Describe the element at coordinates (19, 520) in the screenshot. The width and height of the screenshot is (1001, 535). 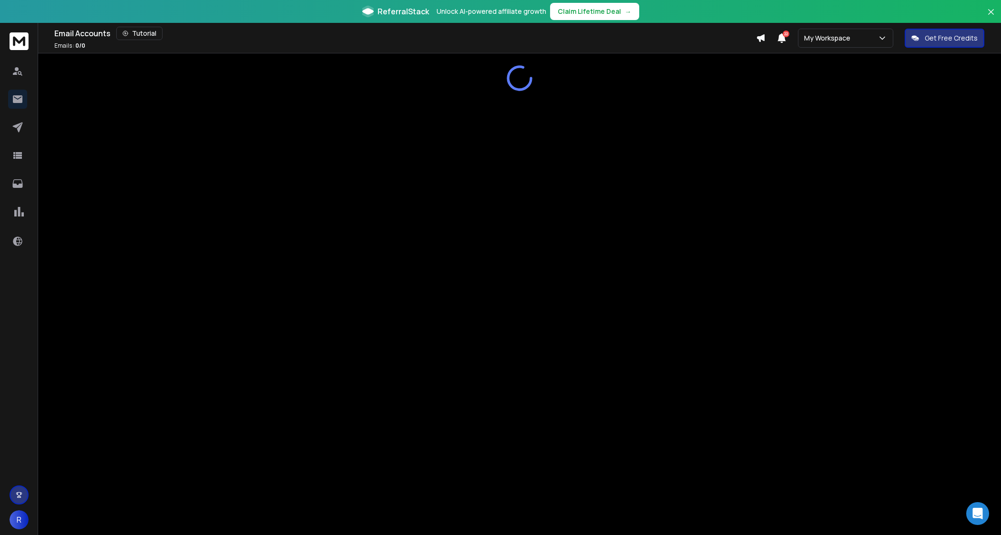
I see `span: R` at that location.